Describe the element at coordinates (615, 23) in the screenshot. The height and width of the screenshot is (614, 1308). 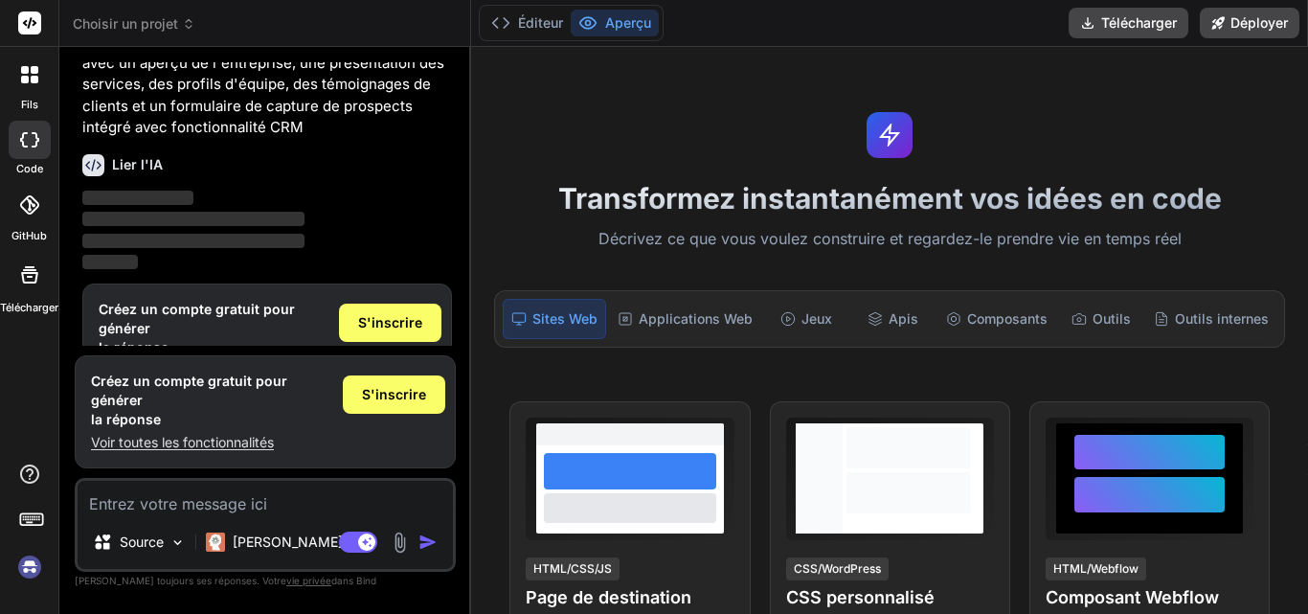
I see `button: Aperçu` at that location.